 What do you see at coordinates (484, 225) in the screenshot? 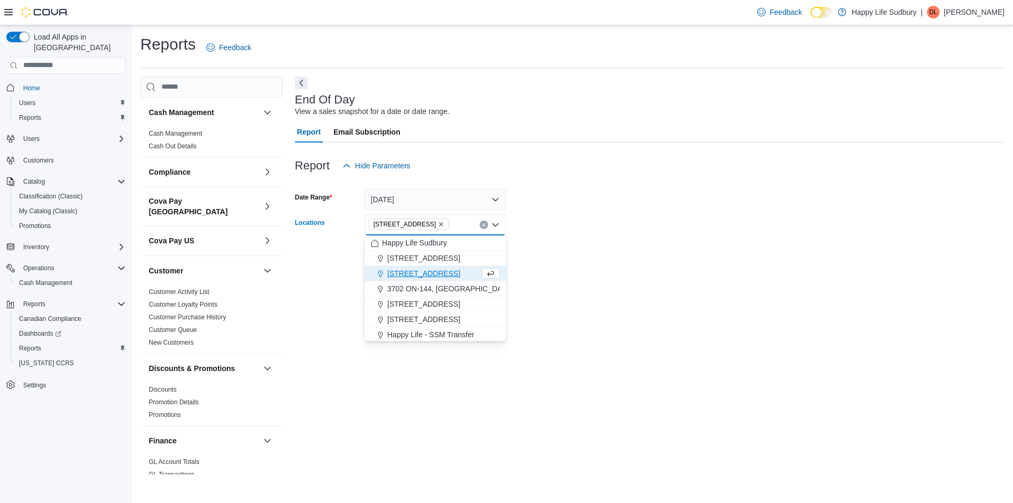
I see `button: Clear input` at bounding box center [484, 225].